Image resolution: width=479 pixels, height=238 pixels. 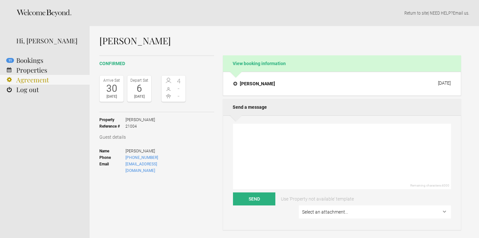 I want to click on strong: Email, so click(x=113, y=168).